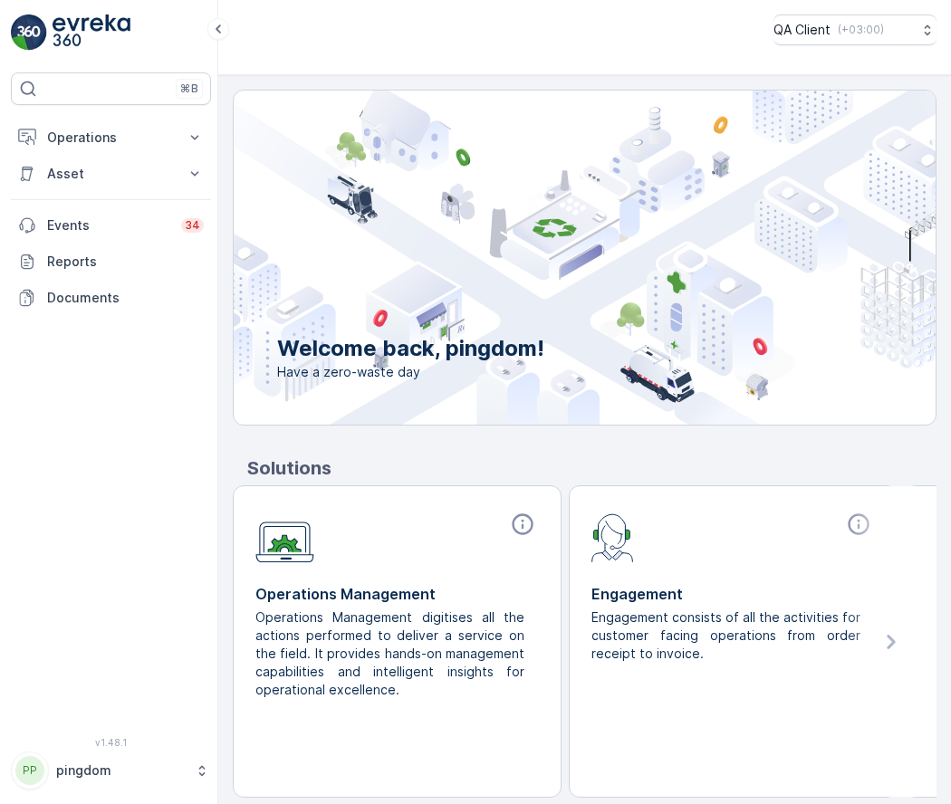 This screenshot has width=951, height=804. What do you see at coordinates (410, 349) in the screenshot?
I see `p: Welcome back, pingdom!` at bounding box center [410, 349].